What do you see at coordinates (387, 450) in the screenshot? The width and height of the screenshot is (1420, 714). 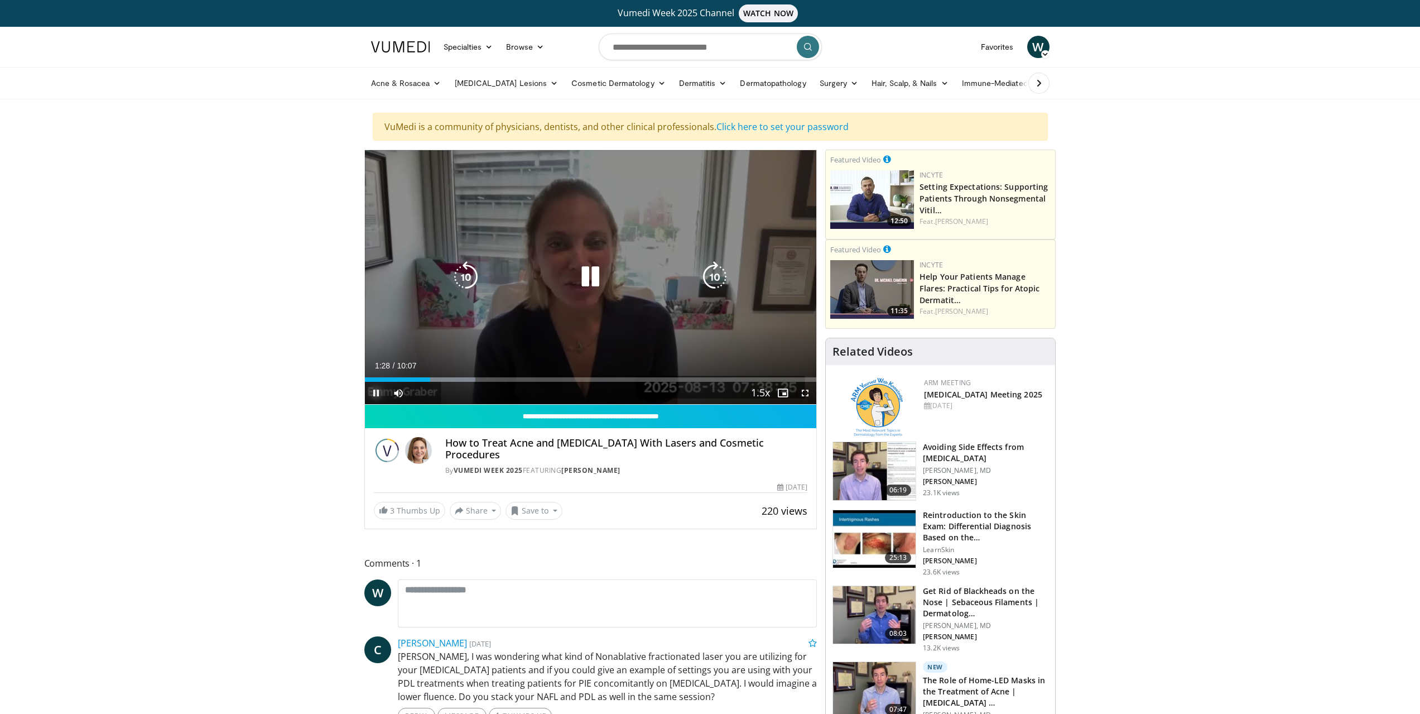 I see `img: Vumedi Week 2025` at bounding box center [387, 450].